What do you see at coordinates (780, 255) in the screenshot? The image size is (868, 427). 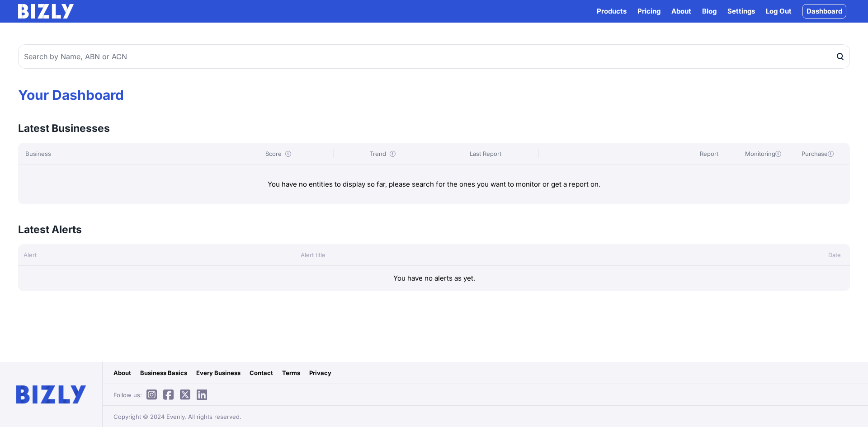 I see `div: Date` at bounding box center [780, 255].